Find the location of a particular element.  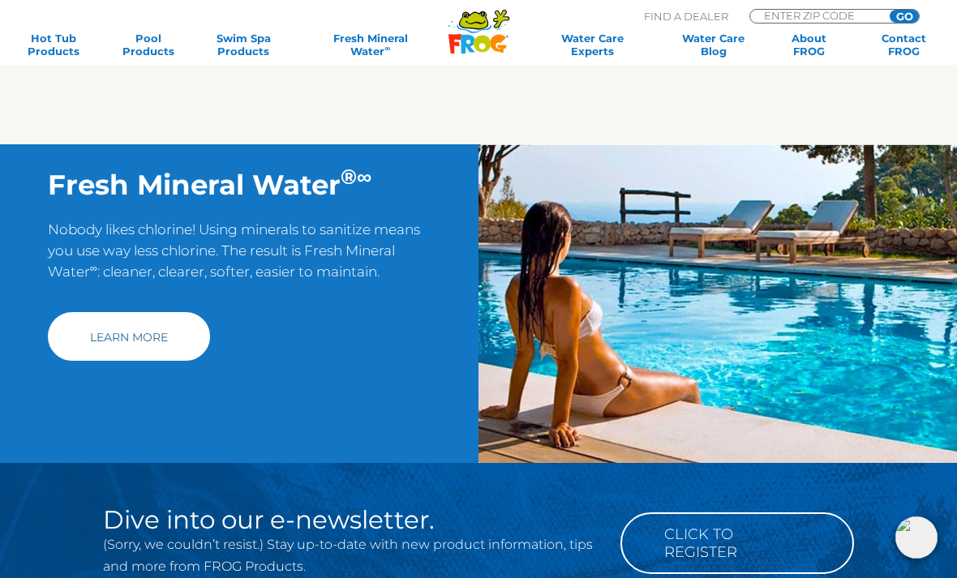

input: GO is located at coordinates (905, 16).